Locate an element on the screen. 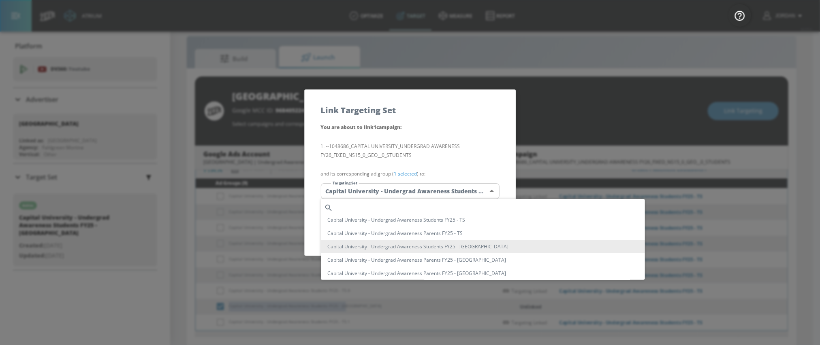 The width and height of the screenshot is (820, 345). li: Capital University - Undergrad Awareness Parents FY25 - TS is located at coordinates (483, 233).